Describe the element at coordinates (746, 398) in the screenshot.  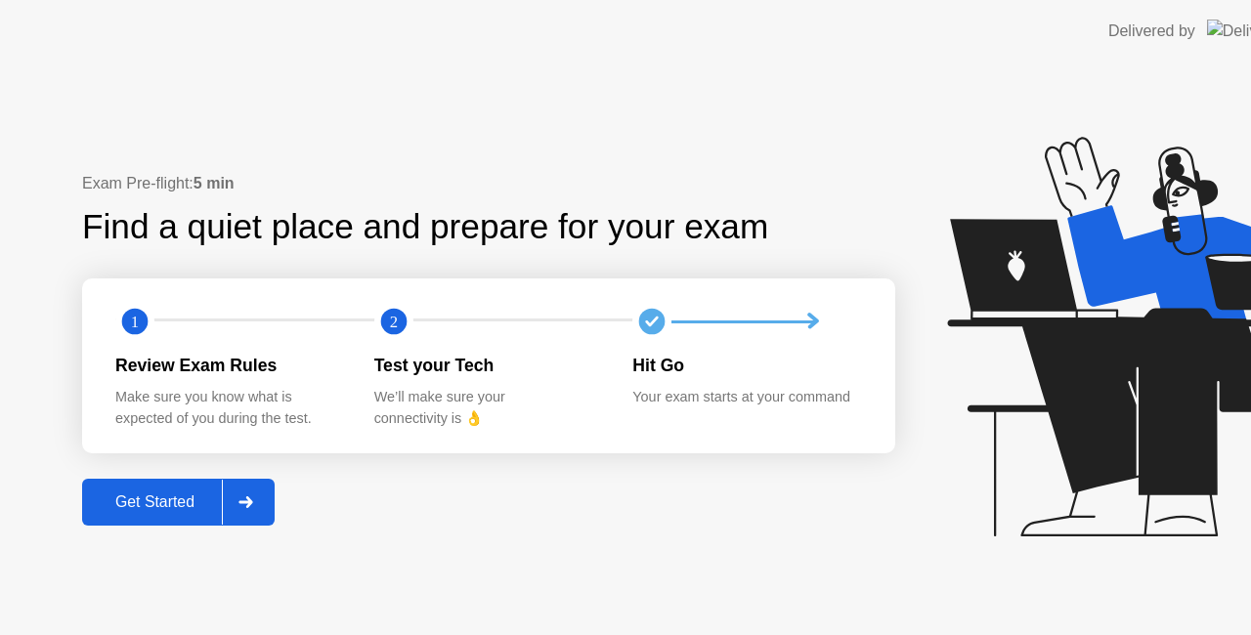
I see `div: Your exam starts at your command` at that location.